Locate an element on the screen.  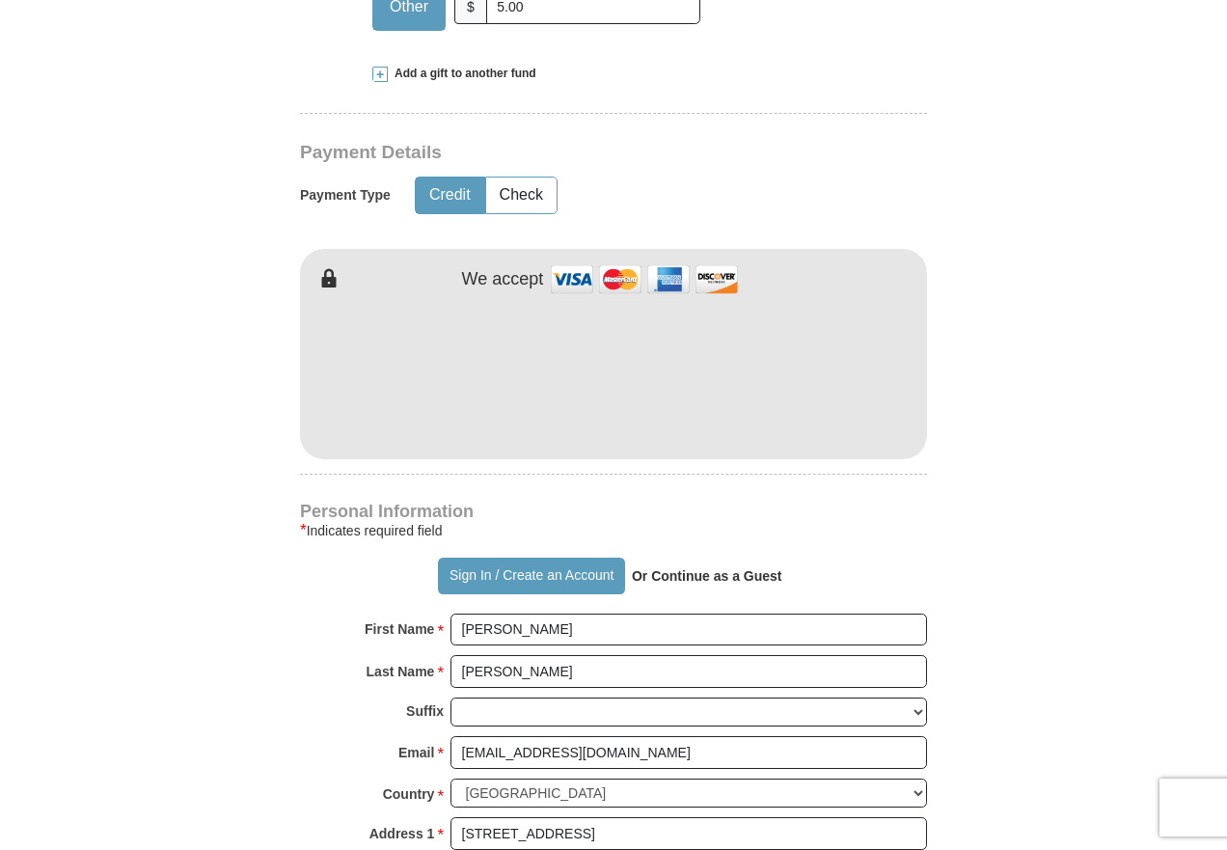
h4: Personal Information is located at coordinates (614, 511).